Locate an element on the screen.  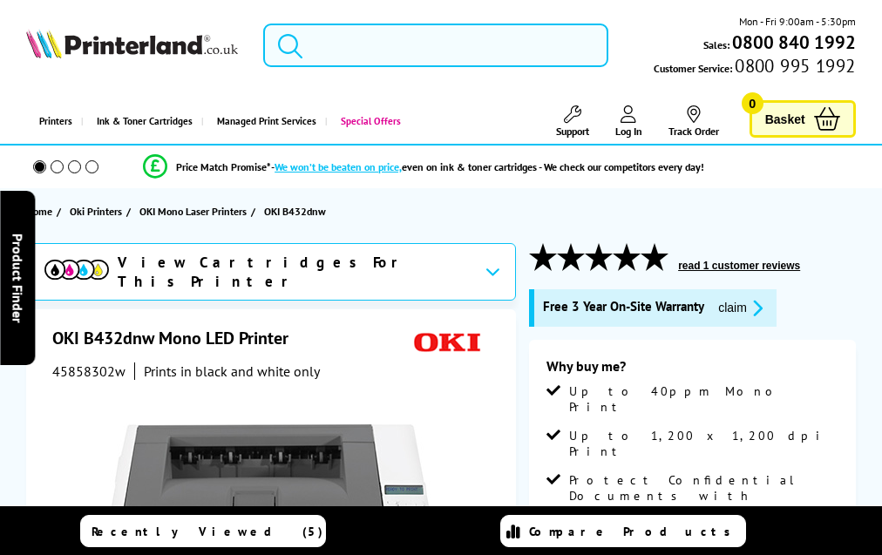
span: Ink & Toner Cartridges is located at coordinates (145, 121).